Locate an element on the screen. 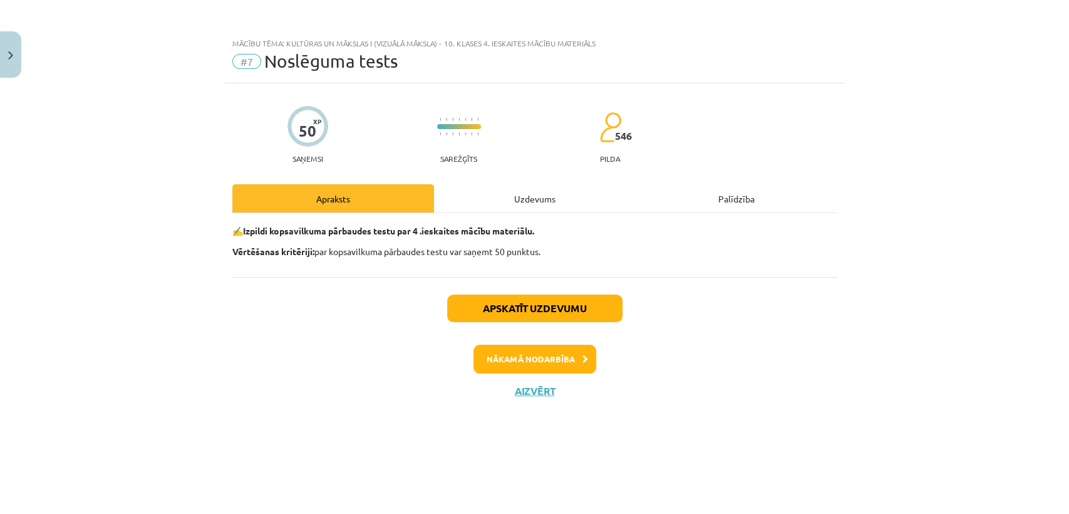 The image size is (1069, 514). img: icon-close-lesson-0947bae3869378f0d4975bcd49f059093ad1ed9edebbc8119c70593378902aed.svg is located at coordinates (11, 55).